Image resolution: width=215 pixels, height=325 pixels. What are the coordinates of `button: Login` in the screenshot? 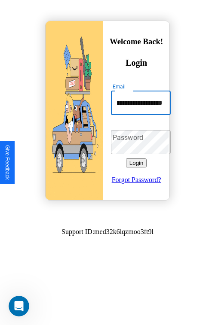 It's located at (136, 163).